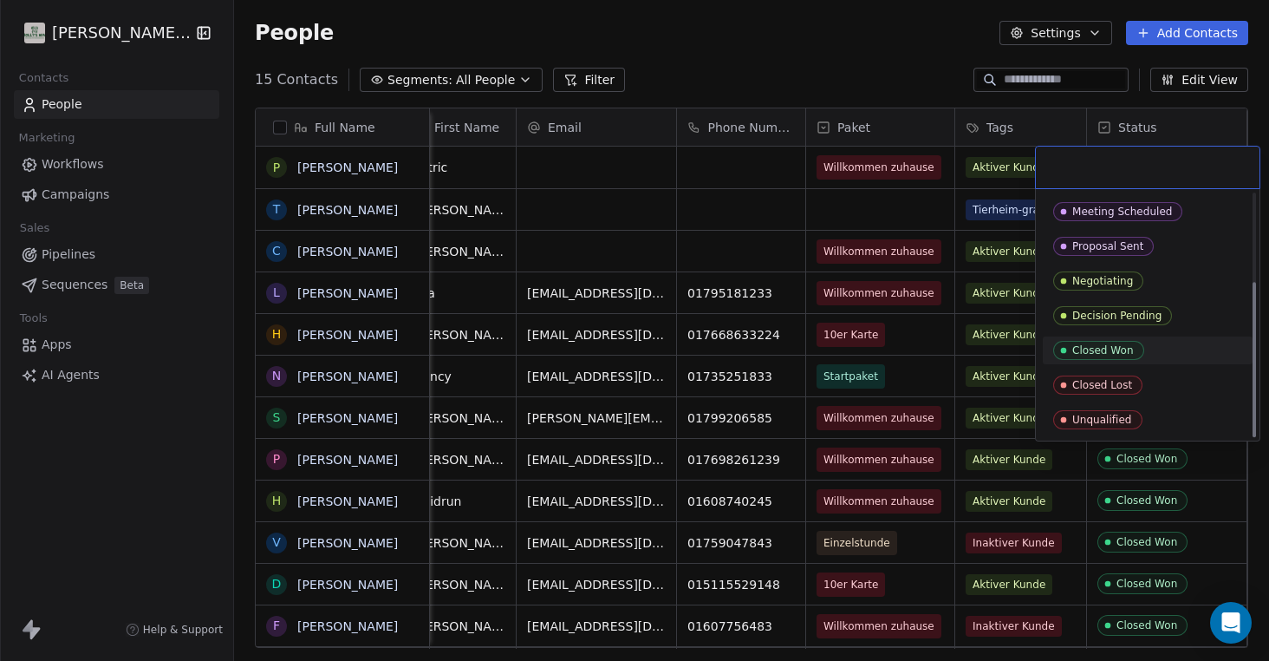 The width and height of the screenshot is (1269, 661). I want to click on div: Meeting Scheduled, so click(1122, 212).